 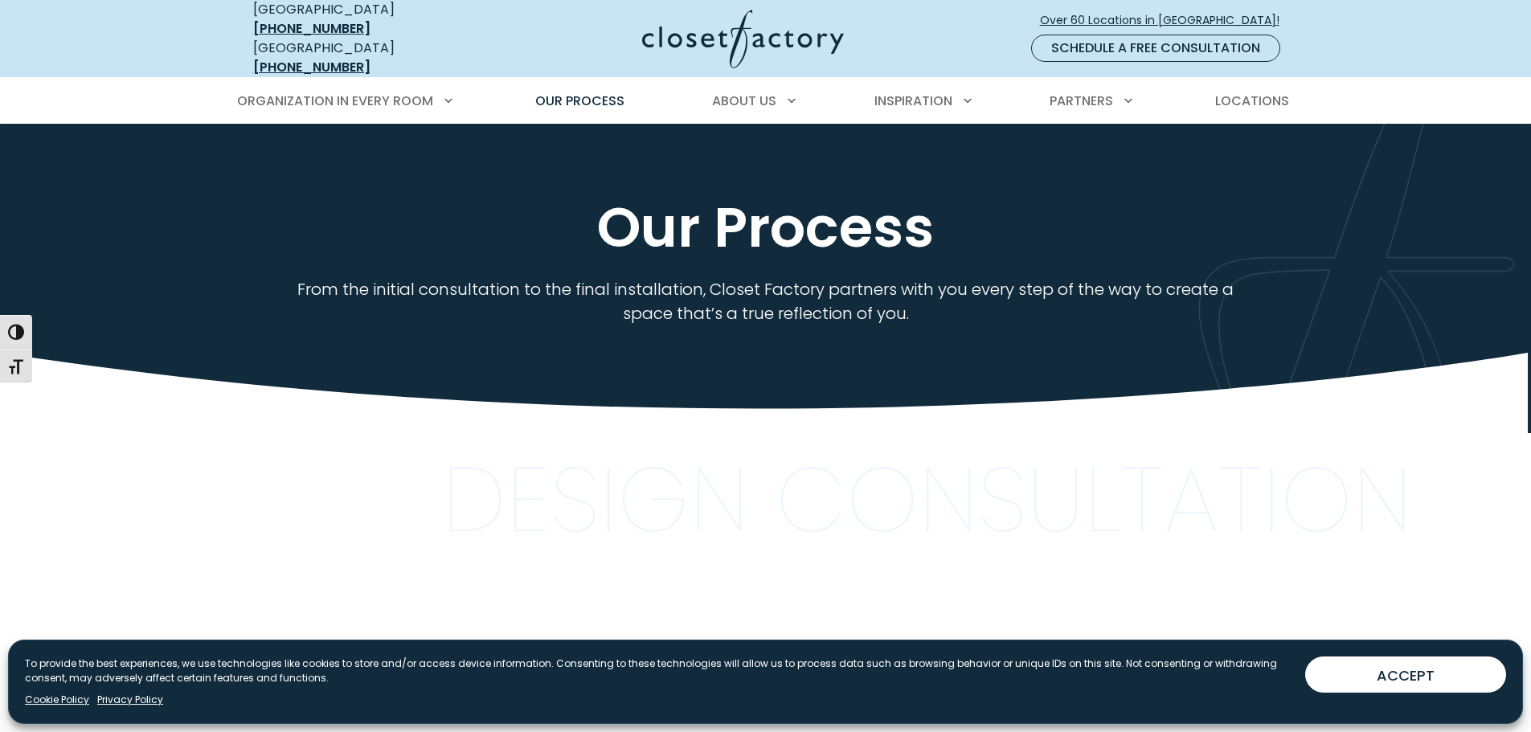 I want to click on p: From the initial consultation to the final installation, Closet Factory partners with you every s..., so click(x=765, y=301).